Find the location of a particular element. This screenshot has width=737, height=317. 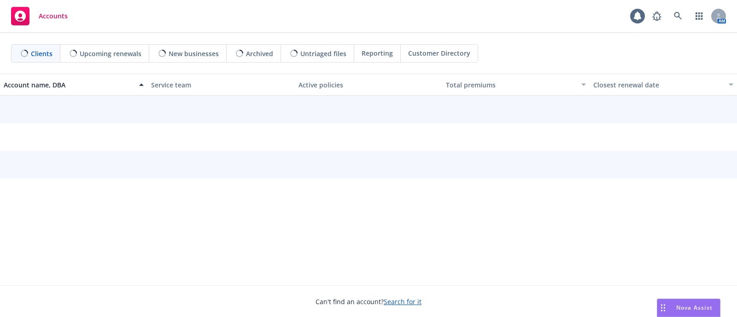

button: Closest renewal date is located at coordinates (663, 85).